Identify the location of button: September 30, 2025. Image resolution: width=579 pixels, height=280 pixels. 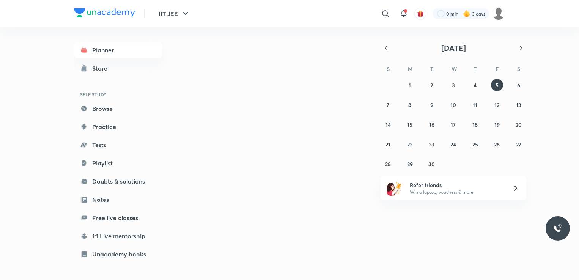
(431, 164).